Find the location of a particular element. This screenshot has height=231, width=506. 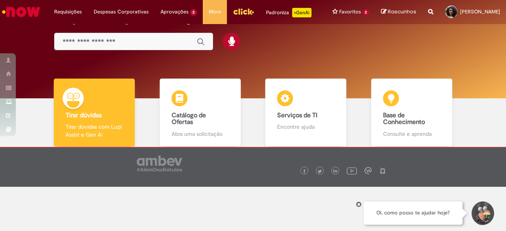

a: Rascunhos is located at coordinates (399, 12).